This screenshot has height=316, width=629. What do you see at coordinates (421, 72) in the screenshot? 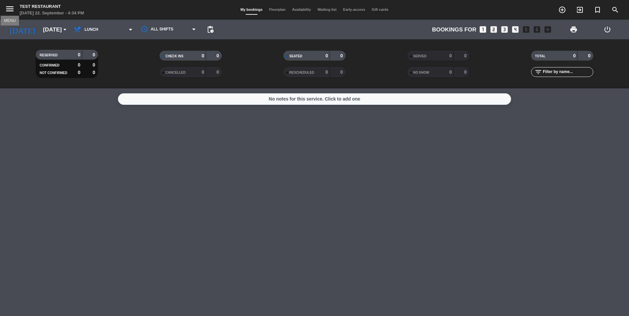
I see `span: NO SHOW` at bounding box center [421, 72].